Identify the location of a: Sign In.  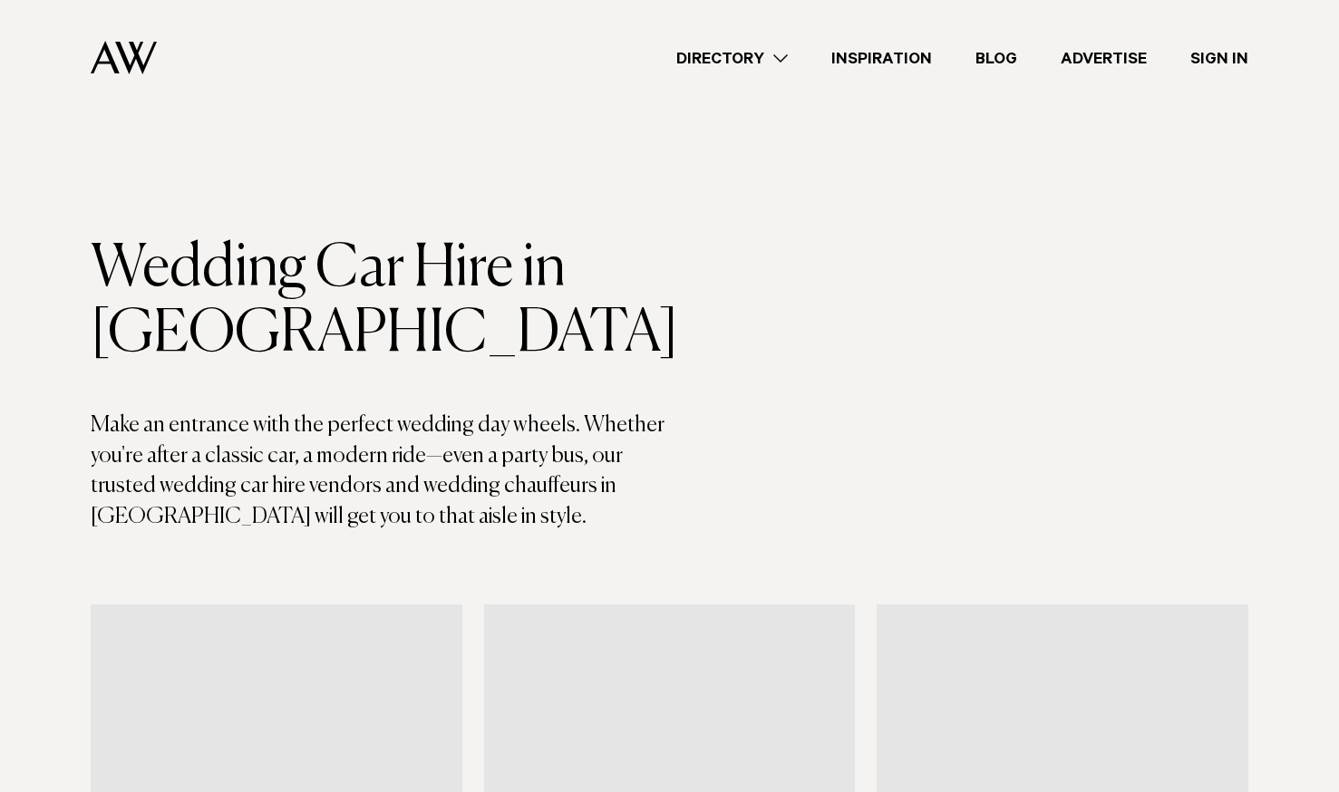
(1219, 58).